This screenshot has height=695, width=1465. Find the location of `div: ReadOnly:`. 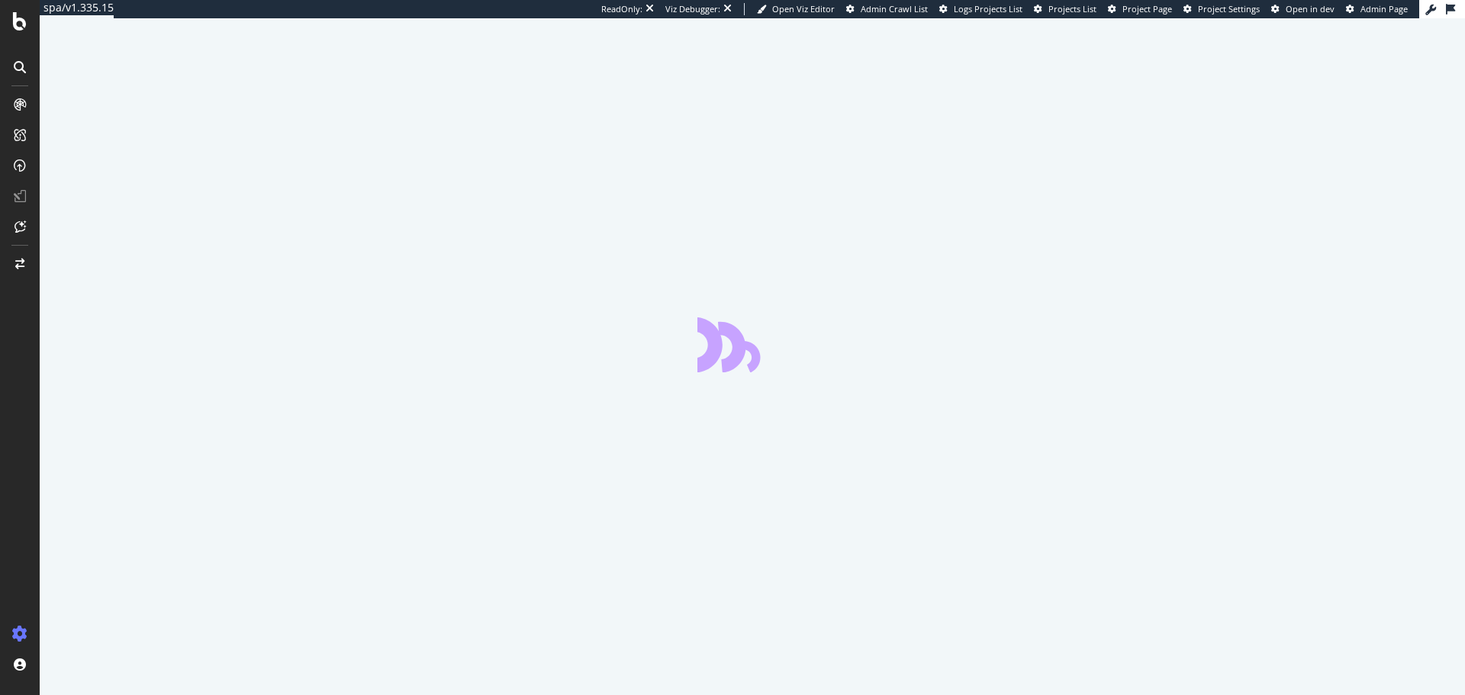

div: ReadOnly: is located at coordinates (622, 9).